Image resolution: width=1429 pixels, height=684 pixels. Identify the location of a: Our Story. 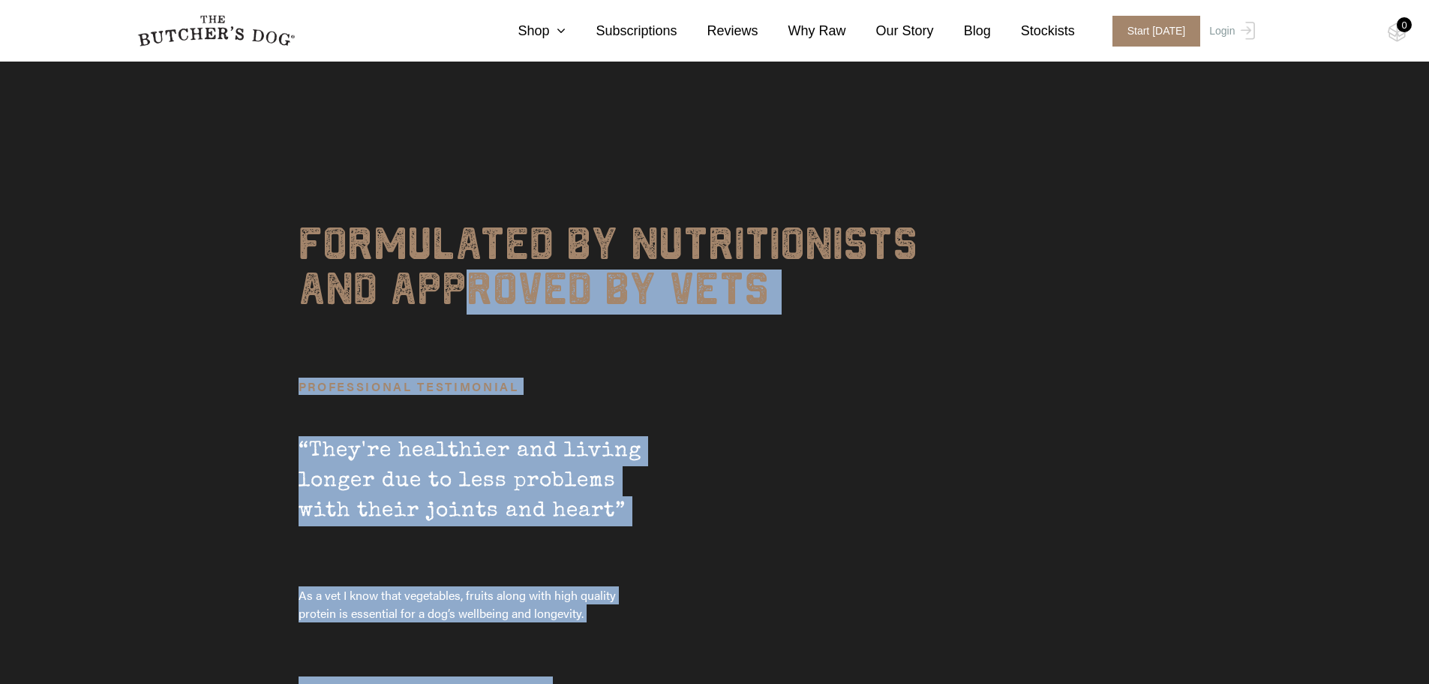
(890, 31).